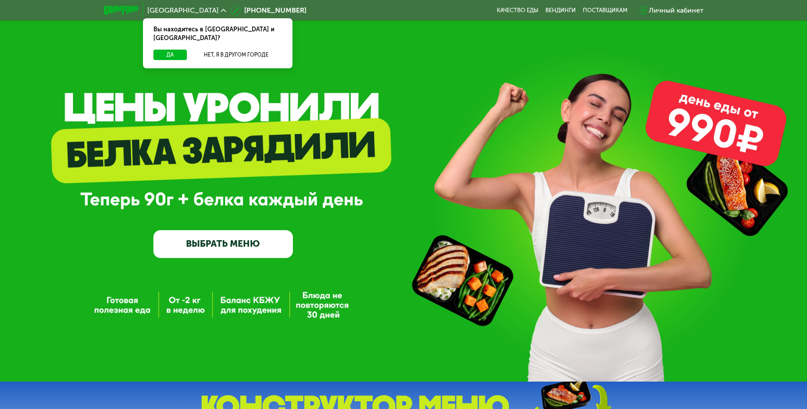 The width and height of the screenshot is (807, 409). Describe the element at coordinates (236, 55) in the screenshot. I see `button: Нет, я в другом городе` at that location.